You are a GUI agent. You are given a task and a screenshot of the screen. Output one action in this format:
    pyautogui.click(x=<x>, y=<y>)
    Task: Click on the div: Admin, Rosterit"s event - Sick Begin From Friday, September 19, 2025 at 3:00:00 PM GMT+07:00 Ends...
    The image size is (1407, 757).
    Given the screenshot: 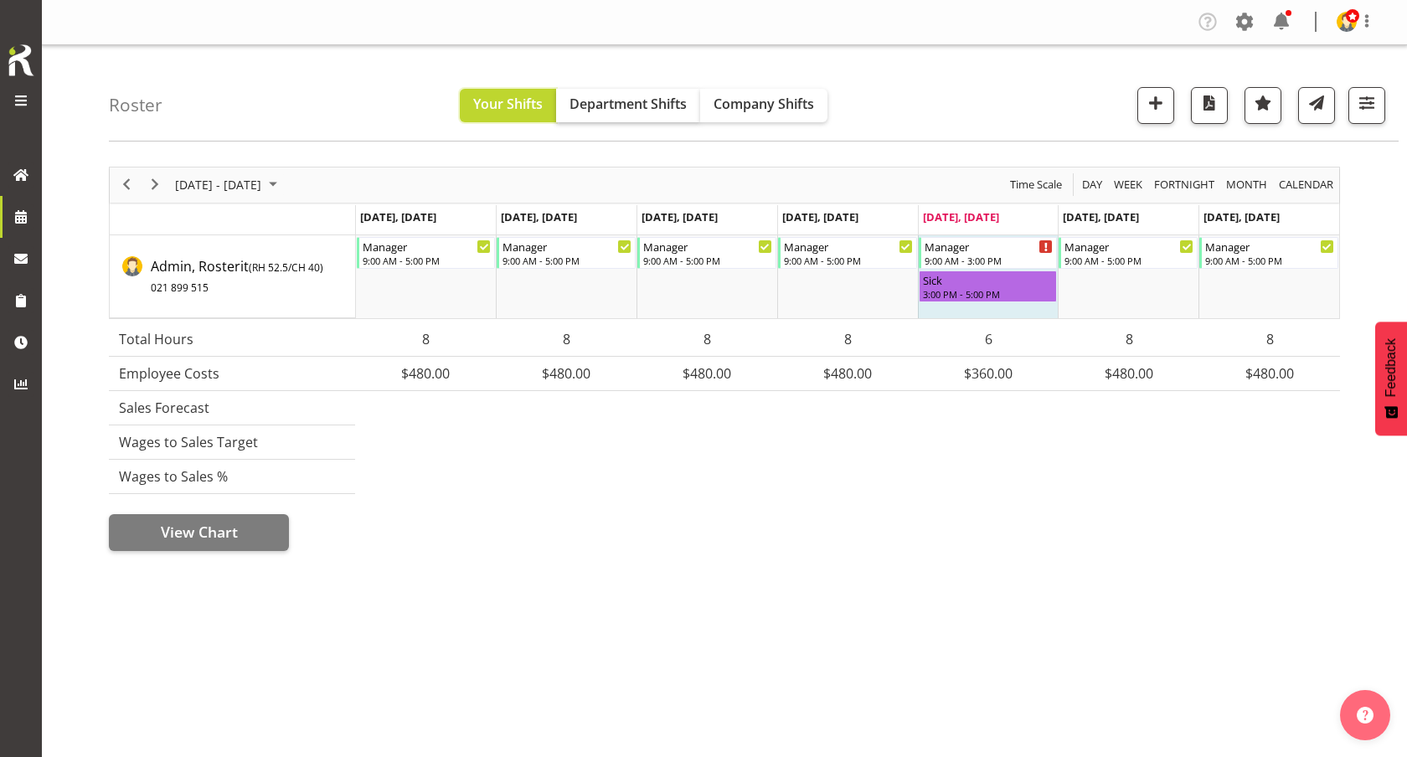 What is the action you would take?
    pyautogui.click(x=988, y=286)
    